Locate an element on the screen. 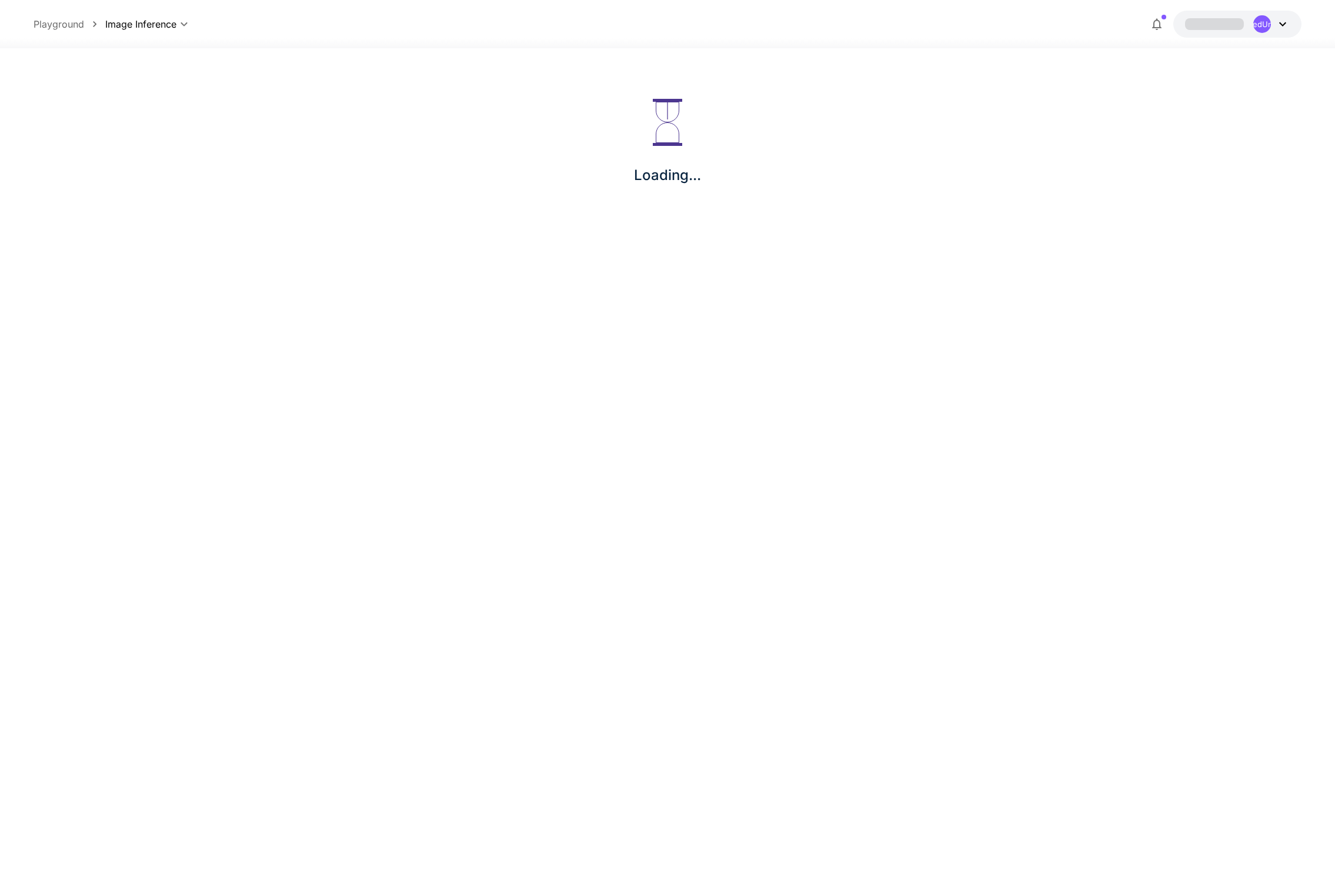 The height and width of the screenshot is (896, 1335). div: UndefinedUndefined is located at coordinates (1262, 24).